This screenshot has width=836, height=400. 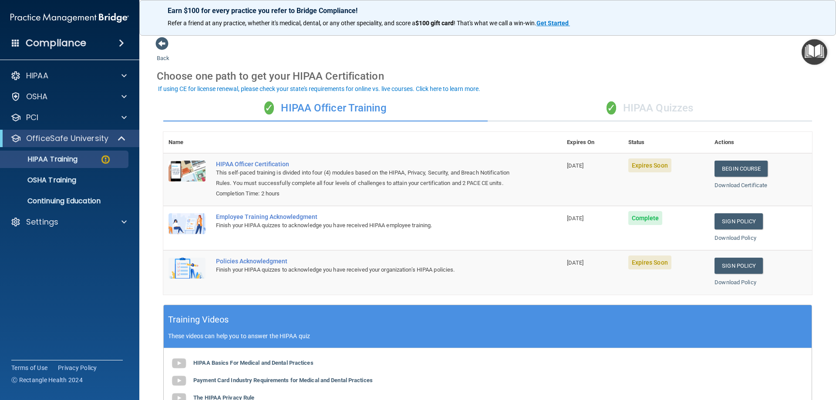 I want to click on strong: Get Started, so click(x=552, y=23).